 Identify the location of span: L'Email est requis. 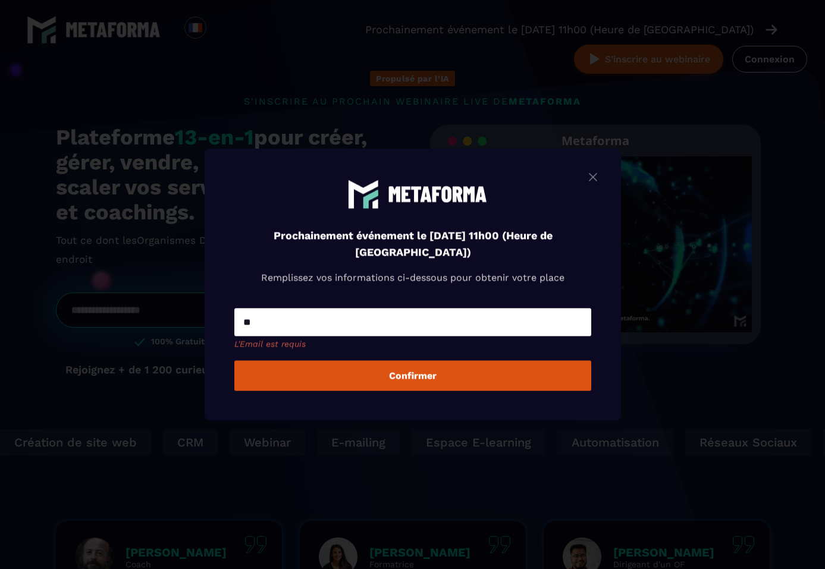
(270, 344).